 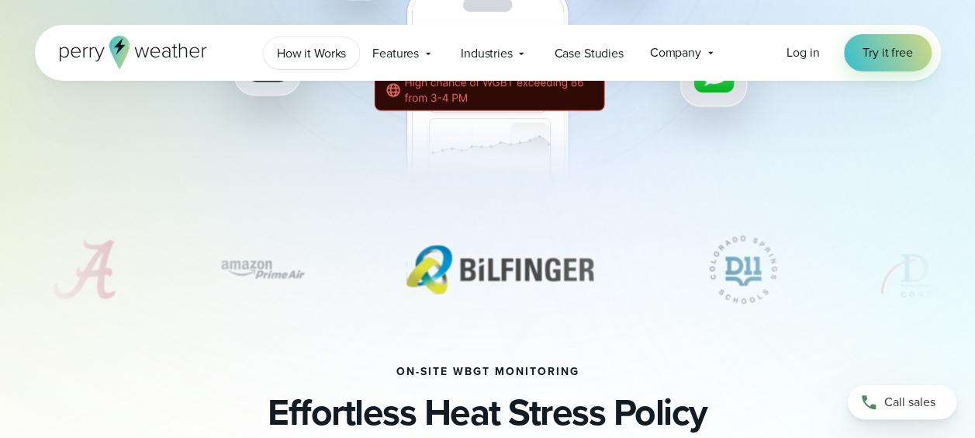 I want to click on span: How it Works, so click(x=311, y=54).